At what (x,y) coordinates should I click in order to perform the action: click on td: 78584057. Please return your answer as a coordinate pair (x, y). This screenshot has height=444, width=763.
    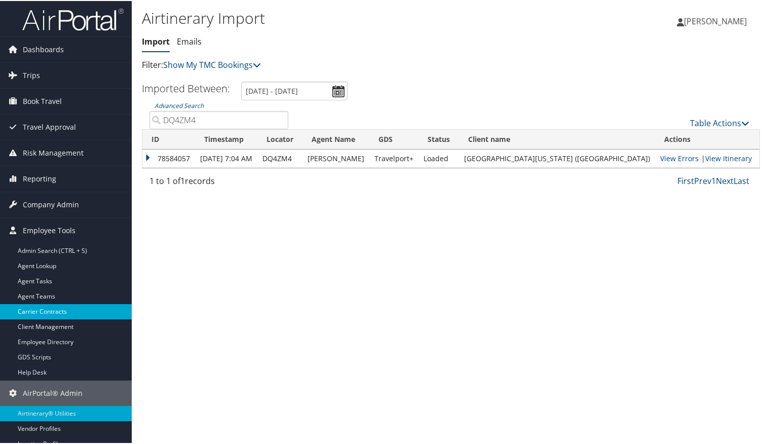
    Looking at the image, I should click on (169, 158).